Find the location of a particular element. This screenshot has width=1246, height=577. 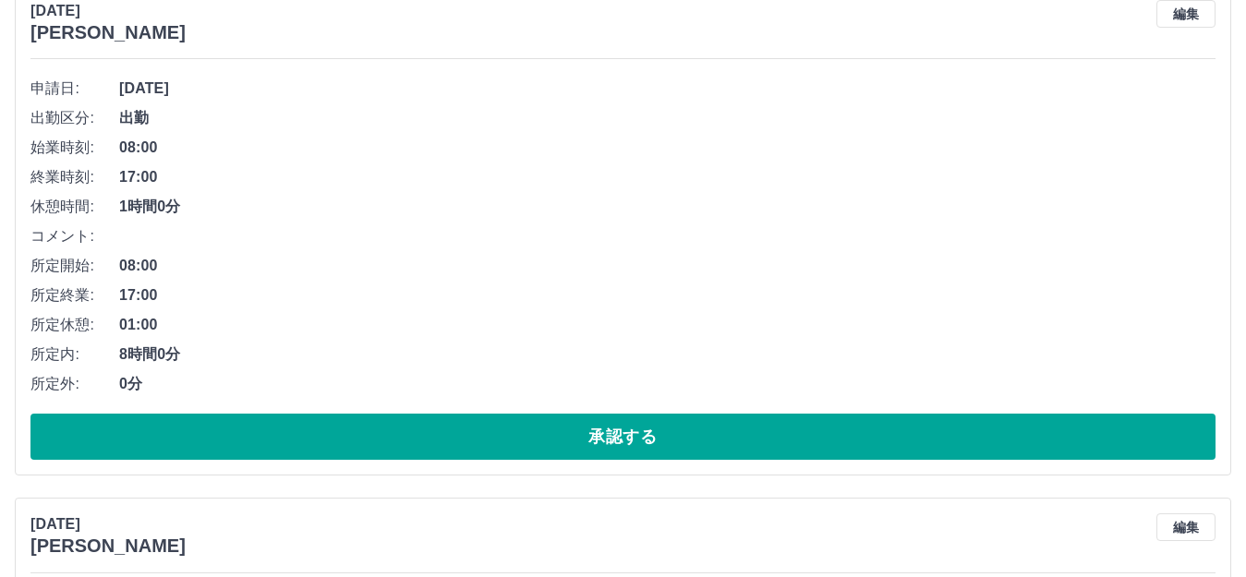

span: 休憩時間: is located at coordinates (75, 207).